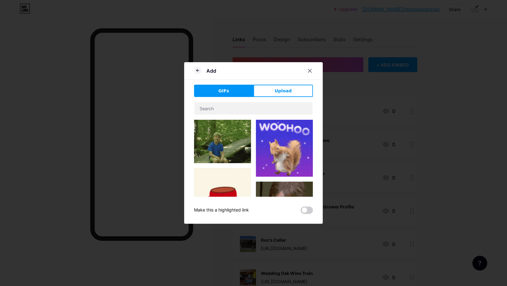 This screenshot has width=507, height=286. What do you see at coordinates (221, 210) in the screenshot?
I see `div: Make this a highlighted link` at bounding box center [221, 210].